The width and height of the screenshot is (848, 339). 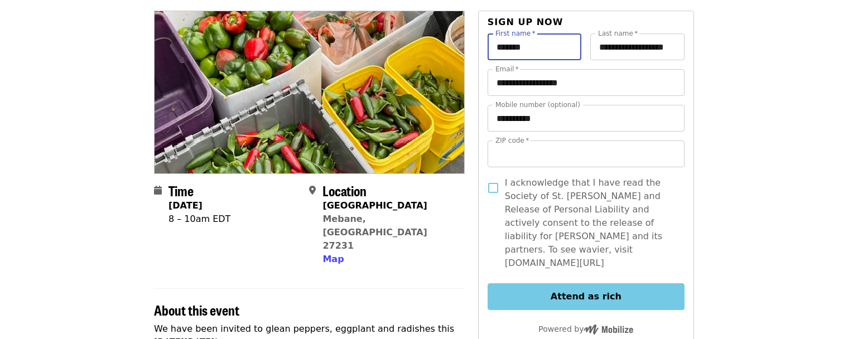 What do you see at coordinates (199, 219) in the screenshot?
I see `div: 8 – 10am EDT` at bounding box center [199, 219].